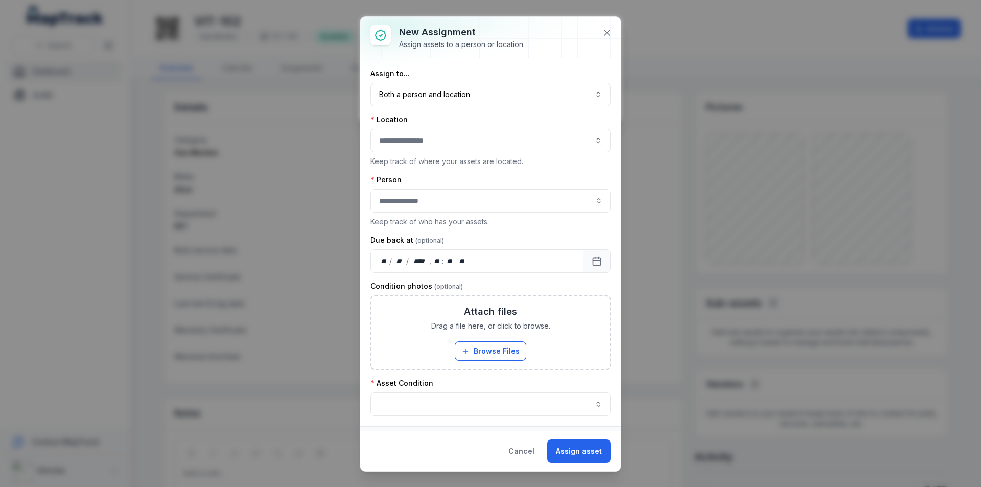 The height and width of the screenshot is (487, 981). What do you see at coordinates (597, 261) in the screenshot?
I see `button: Calendar` at bounding box center [597, 261].